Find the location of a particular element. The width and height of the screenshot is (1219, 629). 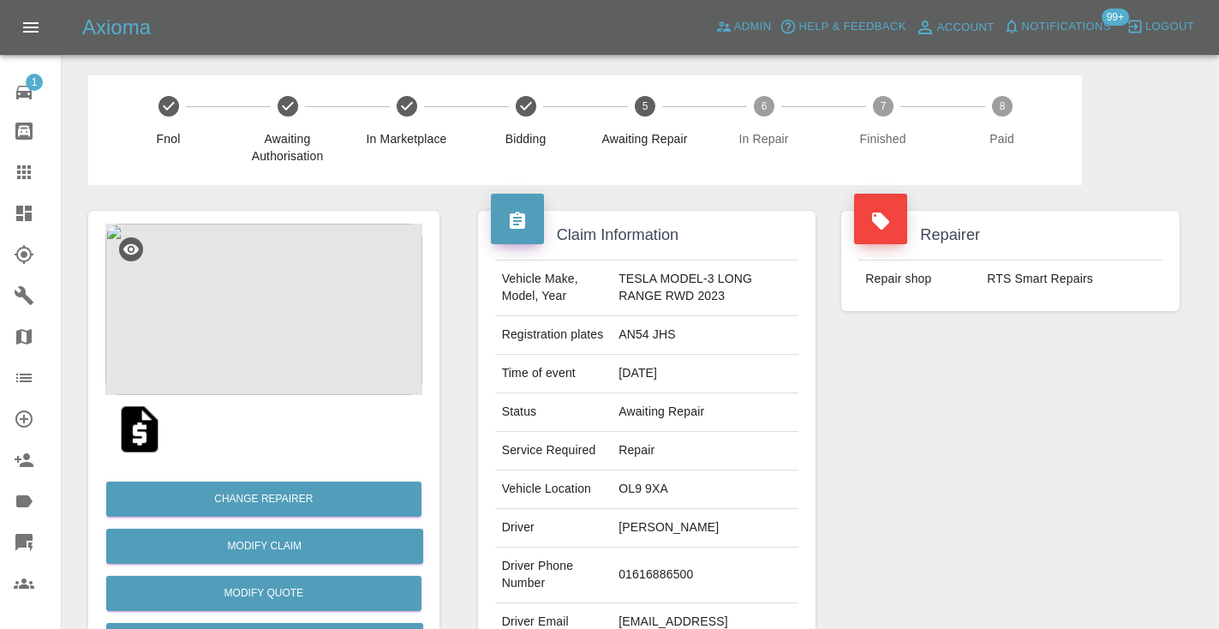

td: Service Required is located at coordinates (553, 451).